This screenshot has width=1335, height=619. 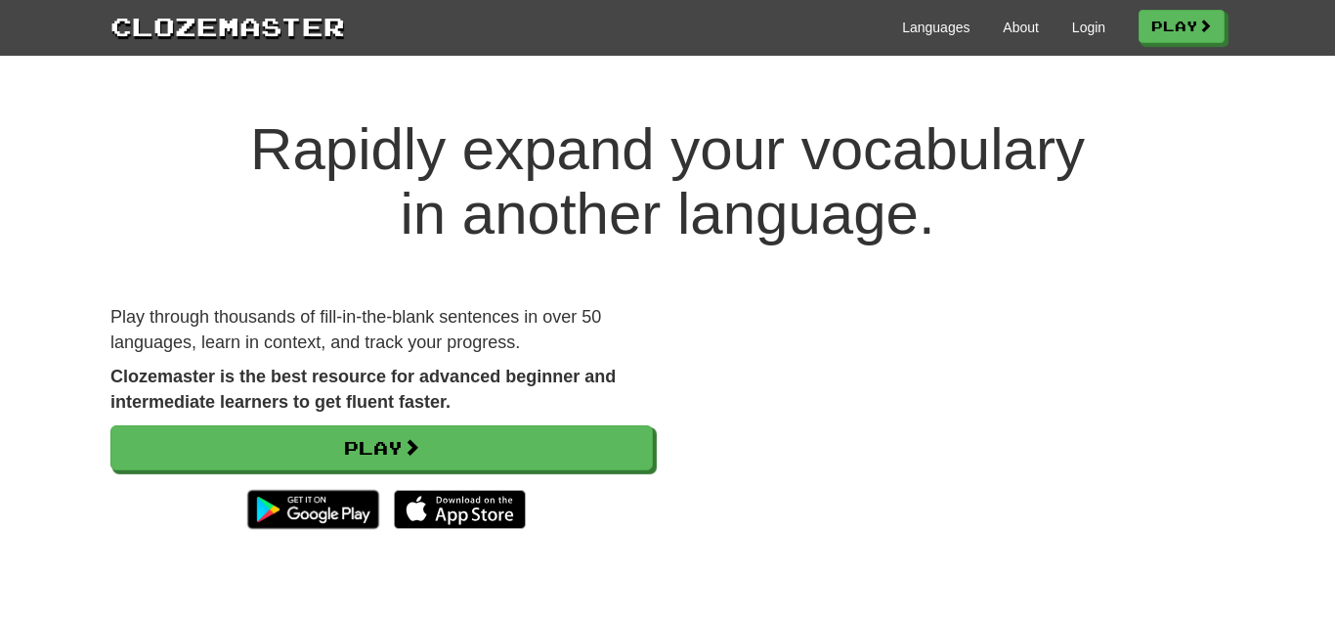 What do you see at coordinates (1021, 27) in the screenshot?
I see `a: About` at bounding box center [1021, 27].